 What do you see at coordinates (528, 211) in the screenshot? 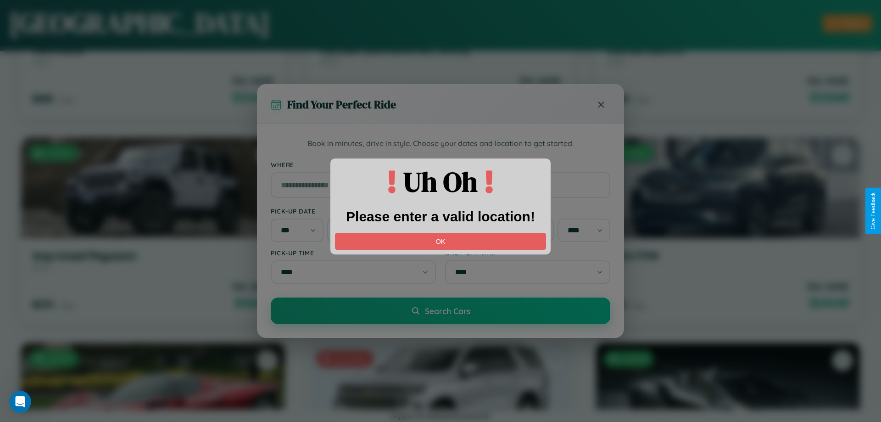
I see `label: Drop-off Date` at bounding box center [528, 211].